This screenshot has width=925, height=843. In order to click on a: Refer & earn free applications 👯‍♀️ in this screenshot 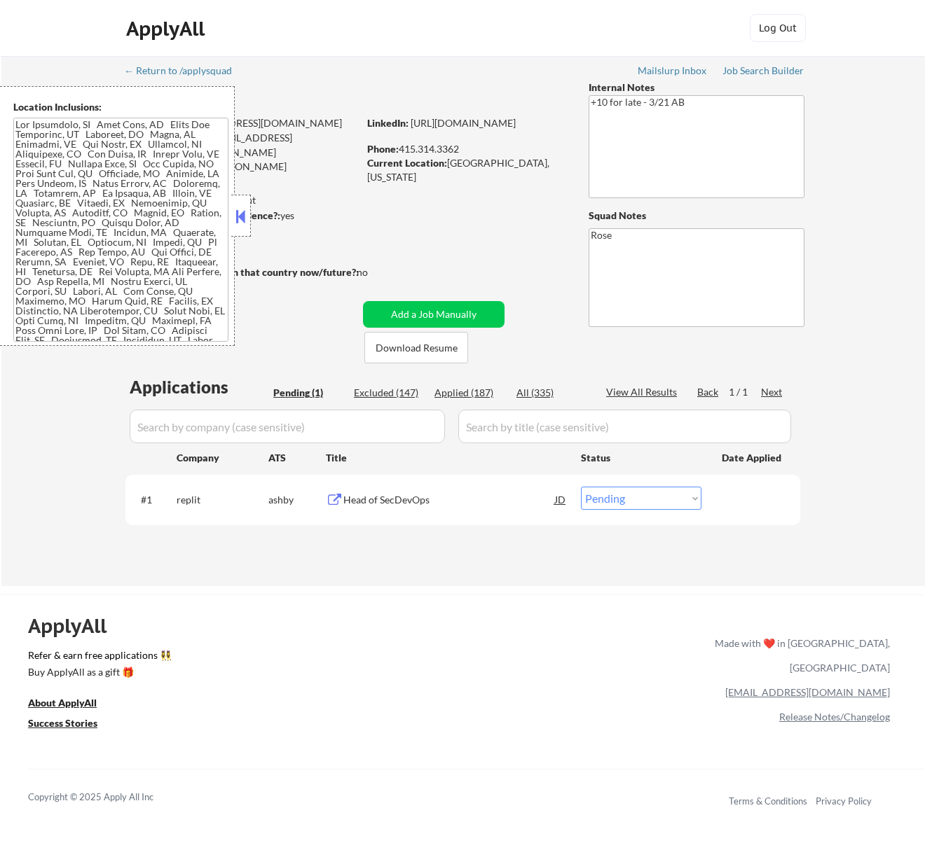, I will do `click(225, 658)`.